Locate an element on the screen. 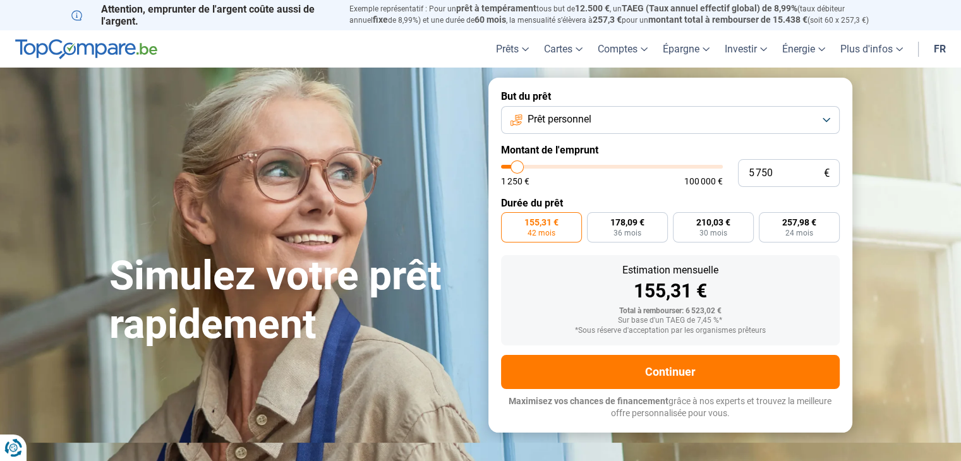 The height and width of the screenshot is (461, 961). button: Prêt personnel is located at coordinates (670, 120).